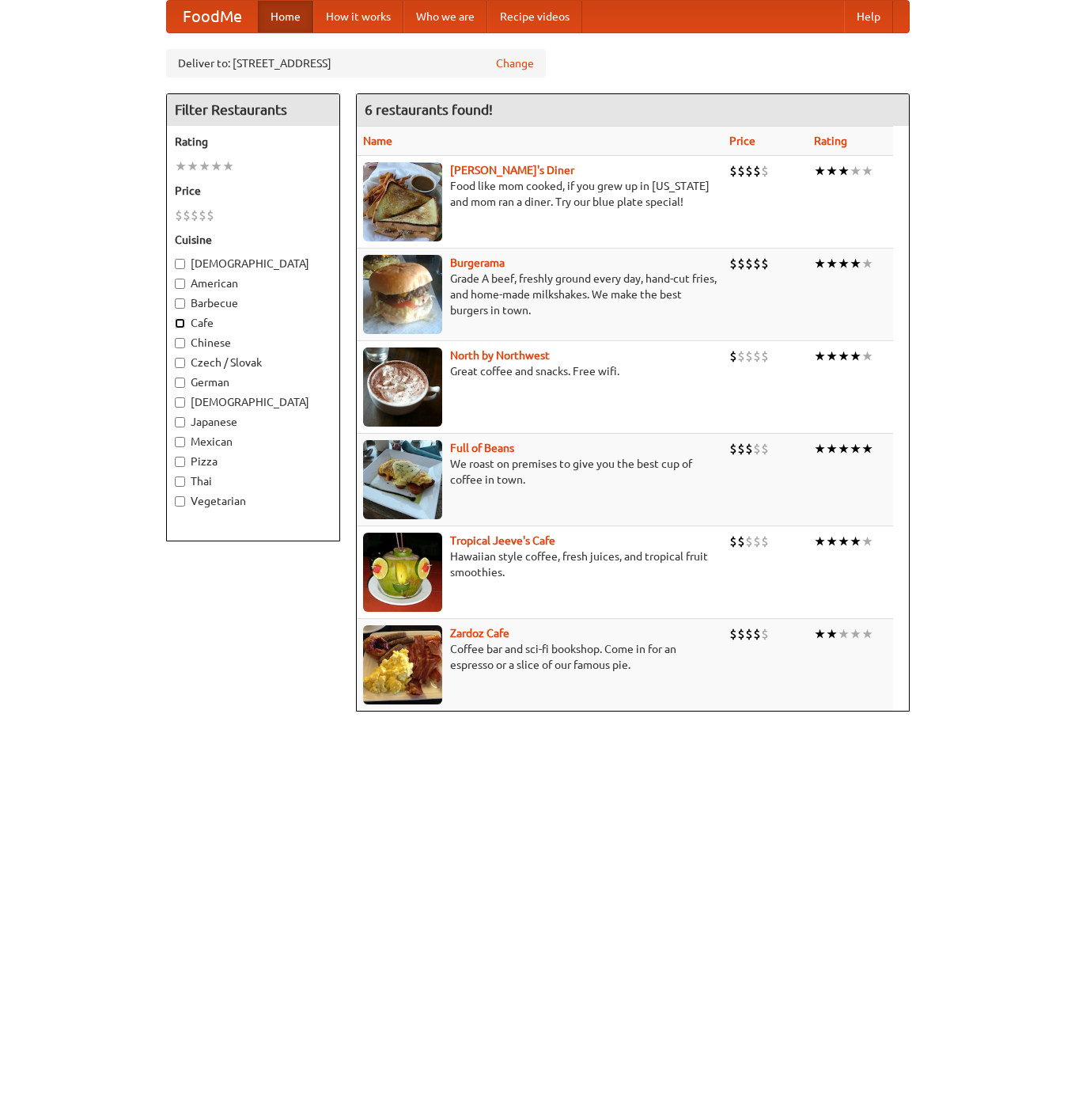 The width and height of the screenshot is (1075, 1120). I want to click on input: Barbecue, so click(180, 303).